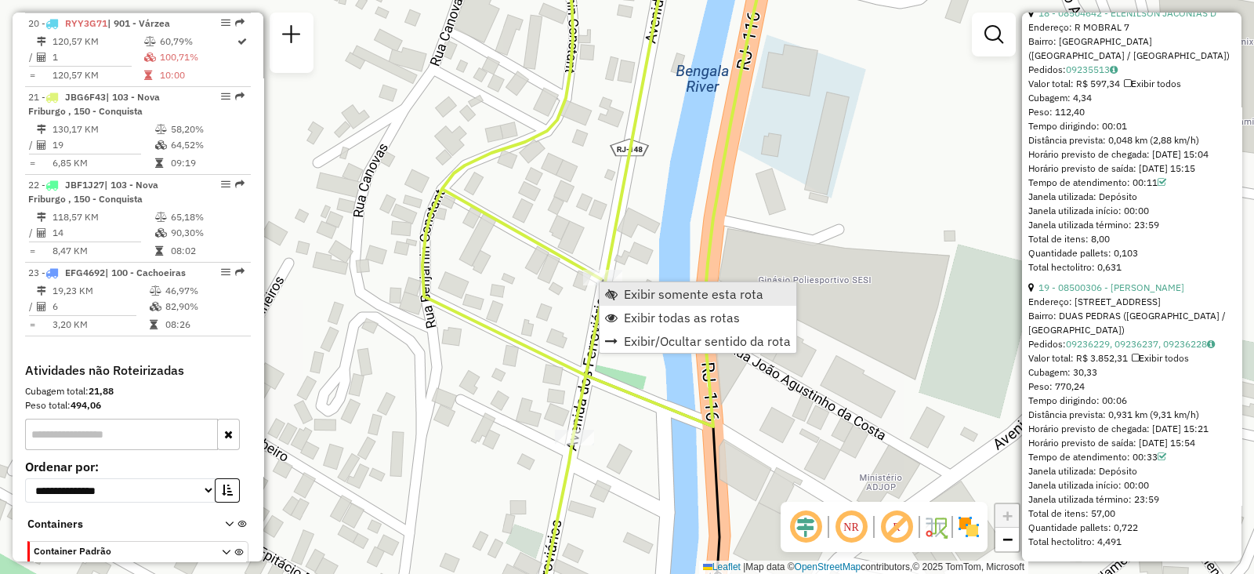 Image resolution: width=1254 pixels, height=574 pixels. What do you see at coordinates (204, 291) in the screenshot?
I see `td: 46,97%` at bounding box center [204, 291].